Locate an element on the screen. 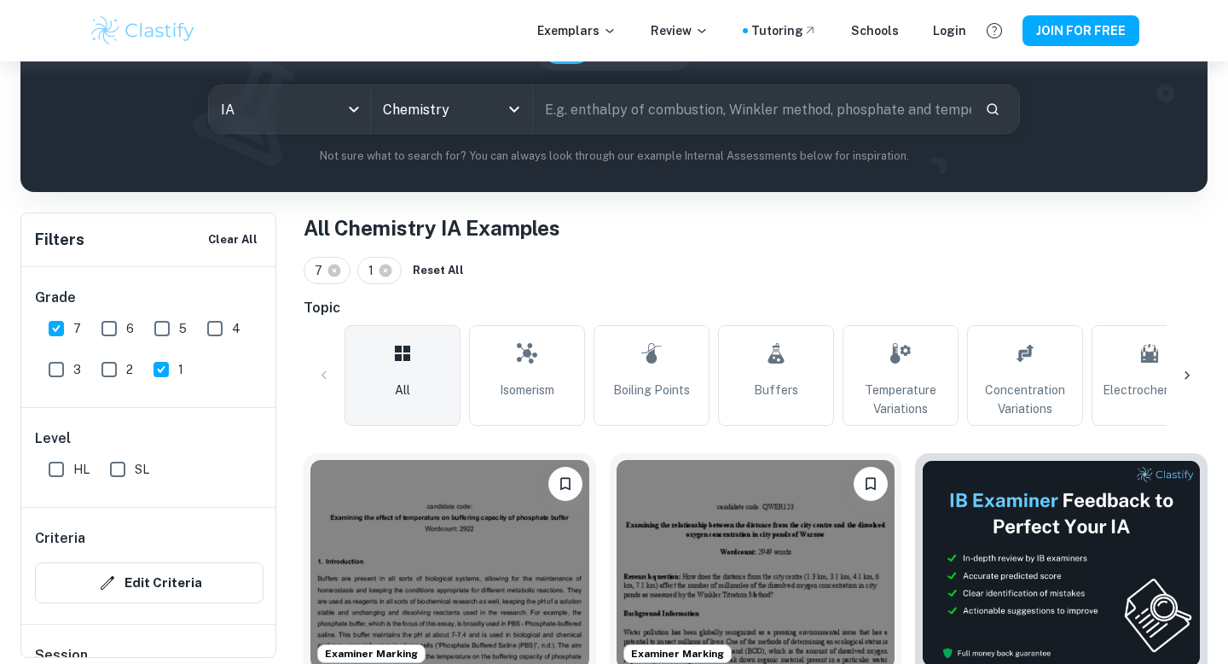 The image size is (1228, 664). a: Schools is located at coordinates (875, 31).